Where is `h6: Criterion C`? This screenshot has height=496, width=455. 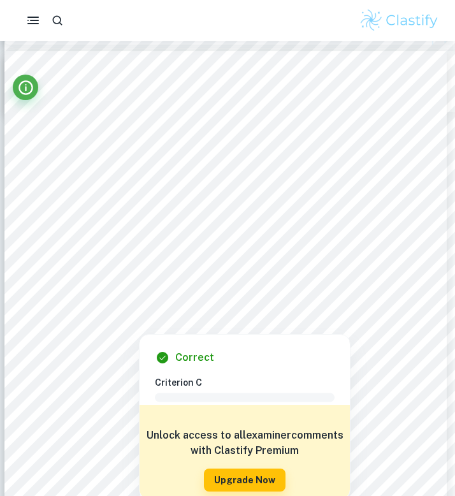 h6: Criterion C is located at coordinates (250, 383).